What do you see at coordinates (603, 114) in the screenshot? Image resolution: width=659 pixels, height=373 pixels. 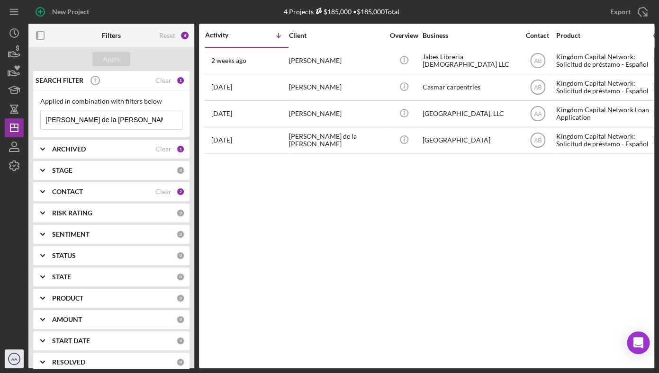 I see `div: Kingdom Capital Network Loan Application` at bounding box center [603, 114].